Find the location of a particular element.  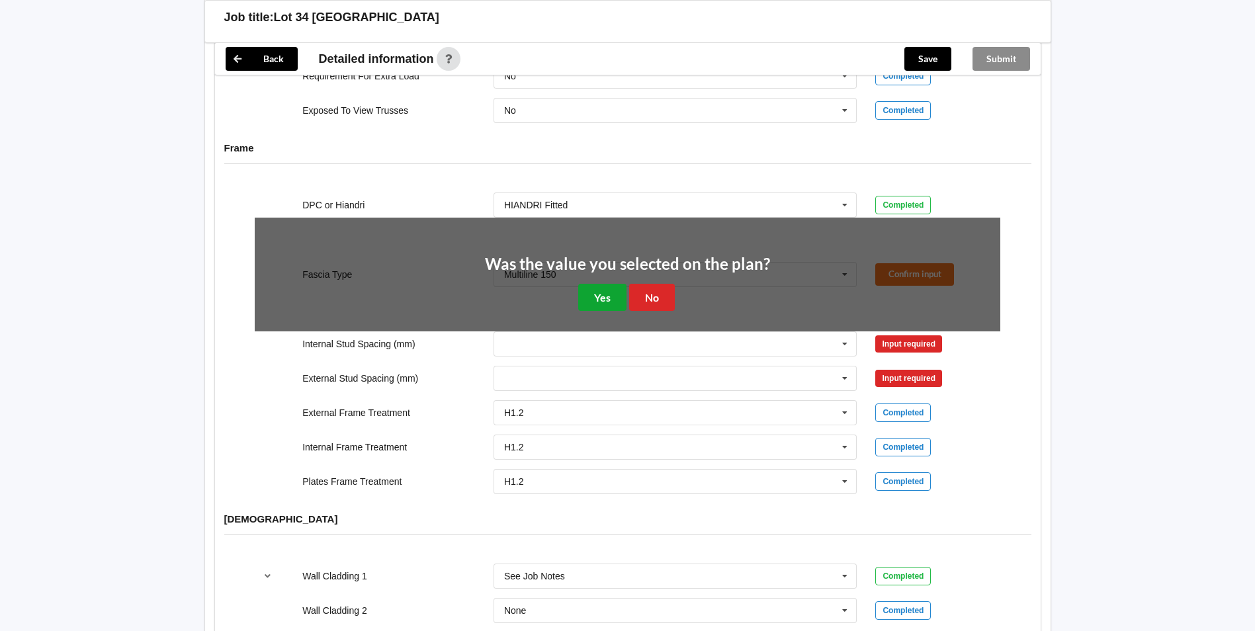

label: Exposed To View Trusses is located at coordinates (355, 111).